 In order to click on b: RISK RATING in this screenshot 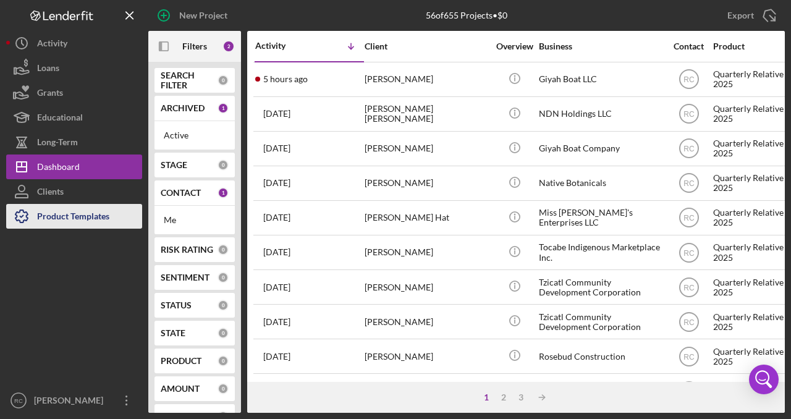, I will do `click(187, 250)`.